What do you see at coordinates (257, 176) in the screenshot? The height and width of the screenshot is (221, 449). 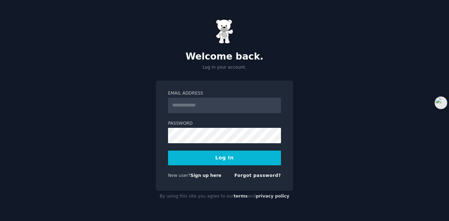 I see `a: Forgot password?` at bounding box center [257, 176].